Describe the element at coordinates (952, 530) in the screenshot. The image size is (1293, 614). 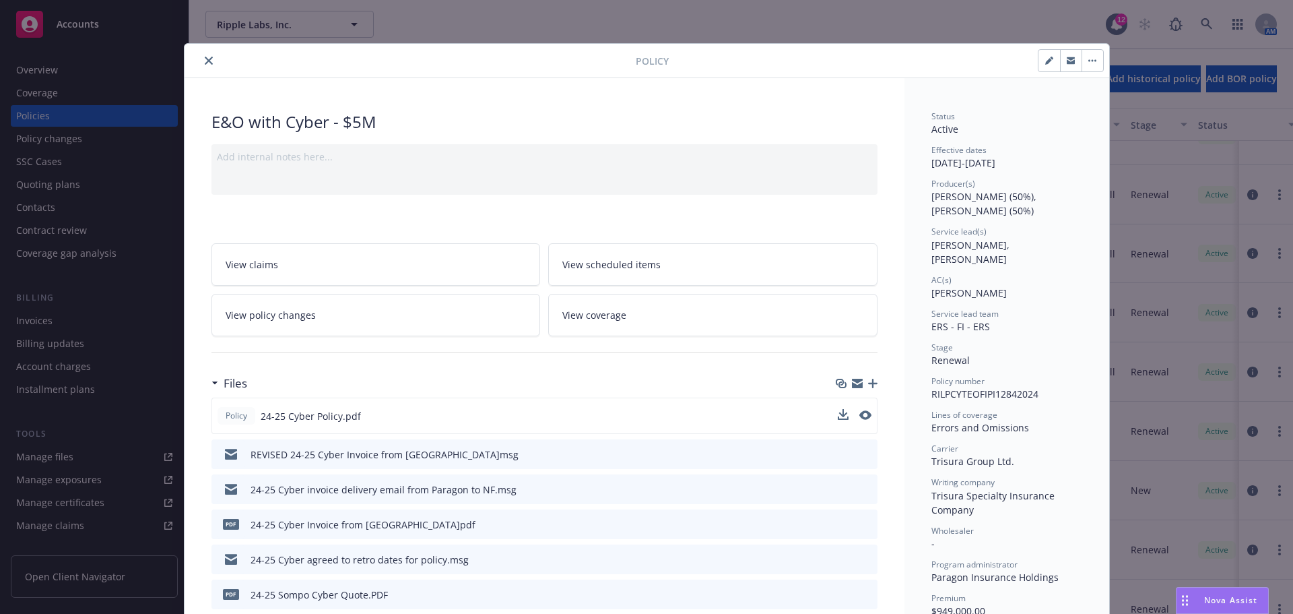
I see `span: Wholesaler` at that location.